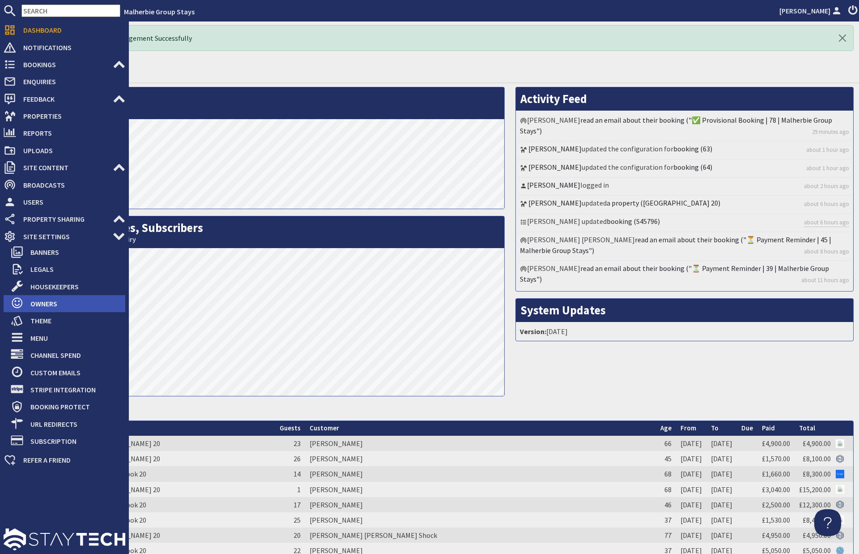 Image resolution: width=859 pixels, height=554 pixels. What do you see at coordinates (297, 520) in the screenshot?
I see `span: 25` at bounding box center [297, 520].